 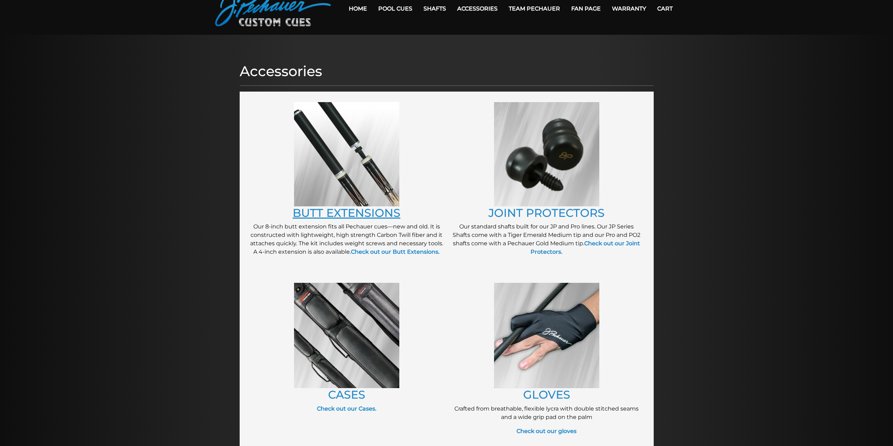 What do you see at coordinates (395, 252) in the screenshot?
I see `strong: Check out our Butt Extensions.` at bounding box center [395, 252].